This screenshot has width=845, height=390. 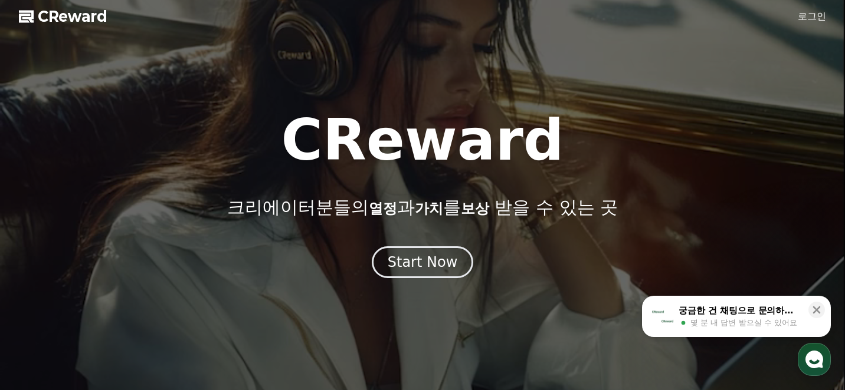 I want to click on a: 로그인, so click(x=812, y=17).